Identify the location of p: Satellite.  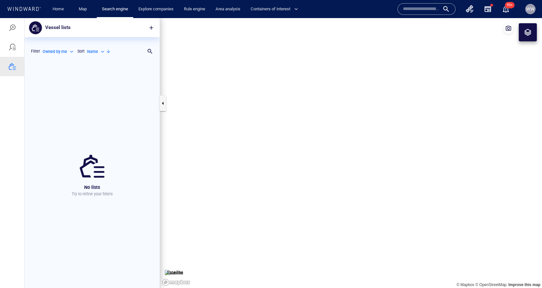
(175, 254).